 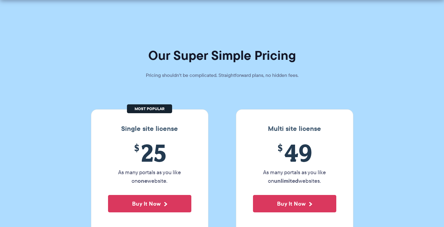 What do you see at coordinates (149, 177) in the screenshot?
I see `p: As many portals as you like on website.` at bounding box center [149, 177].